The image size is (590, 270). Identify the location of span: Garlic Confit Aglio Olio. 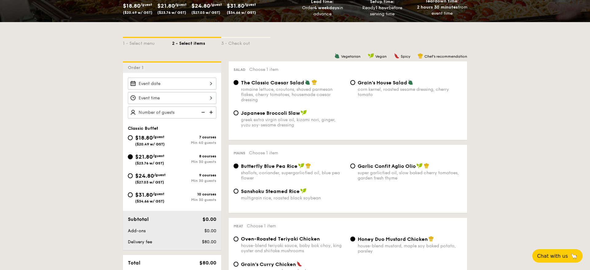
(386, 166).